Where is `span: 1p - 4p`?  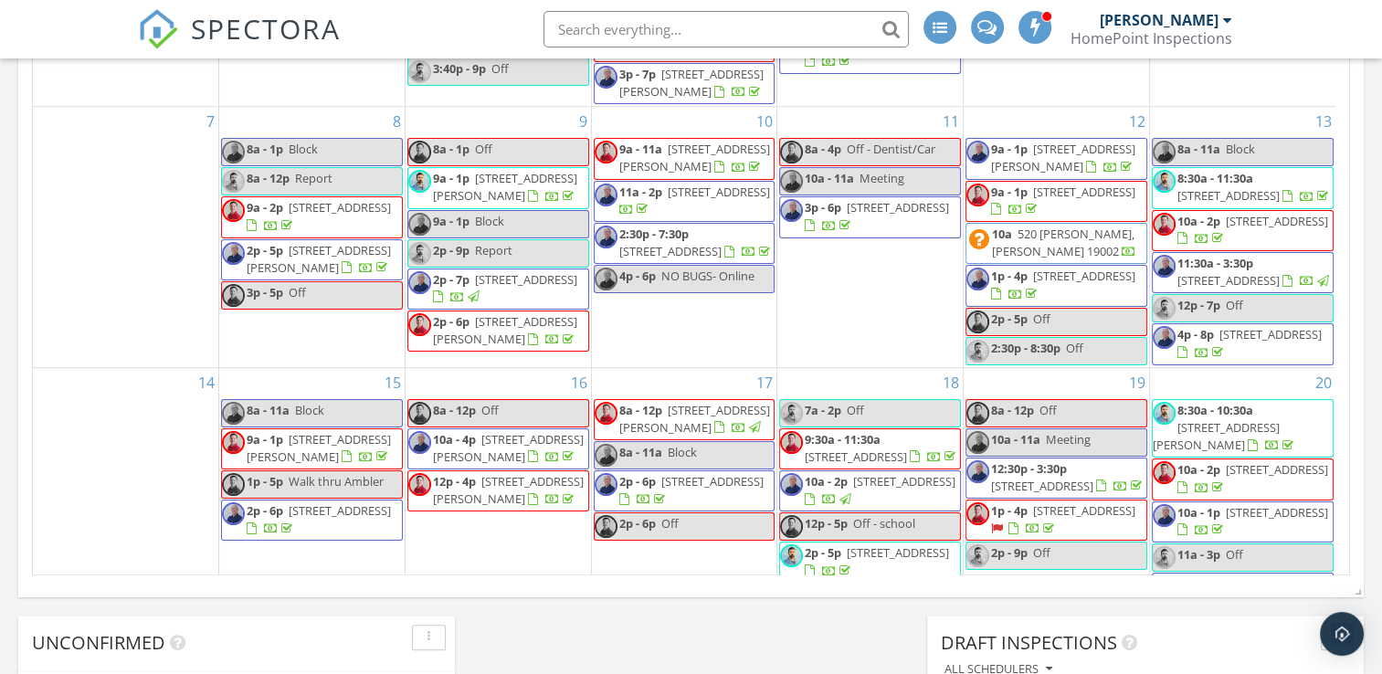
span: 1p - 4p is located at coordinates (1009, 511).